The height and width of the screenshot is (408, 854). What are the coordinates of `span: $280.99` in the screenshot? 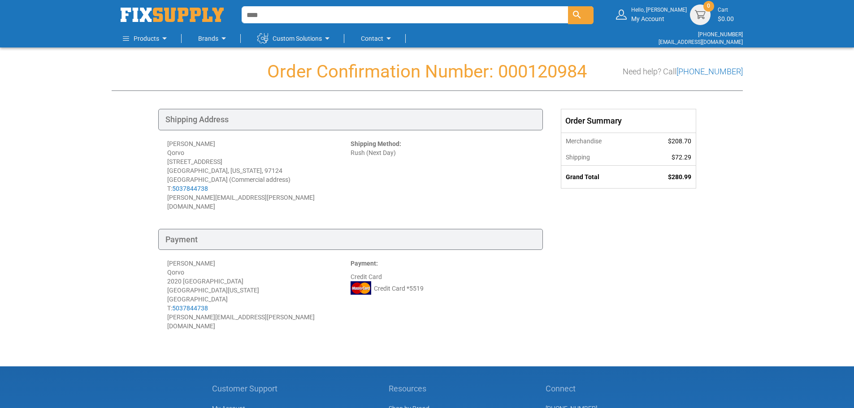 It's located at (679, 177).